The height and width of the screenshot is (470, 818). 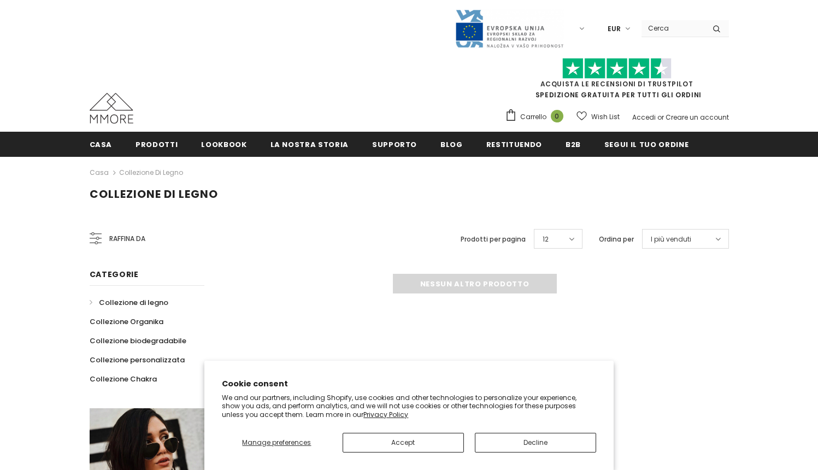 I want to click on span: EUR, so click(x=614, y=29).